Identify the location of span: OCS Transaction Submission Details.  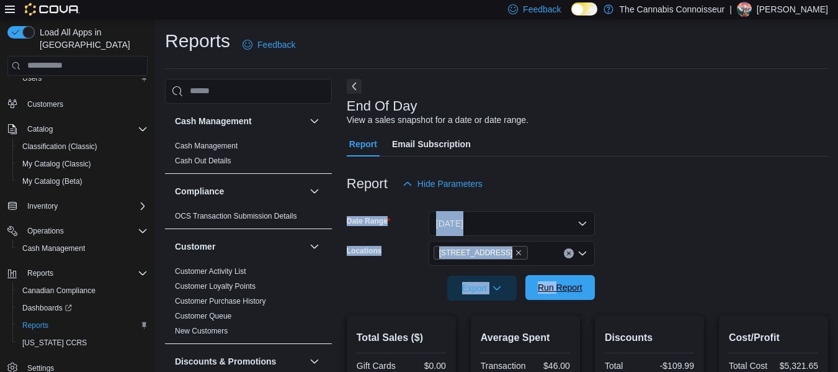
(236, 216).